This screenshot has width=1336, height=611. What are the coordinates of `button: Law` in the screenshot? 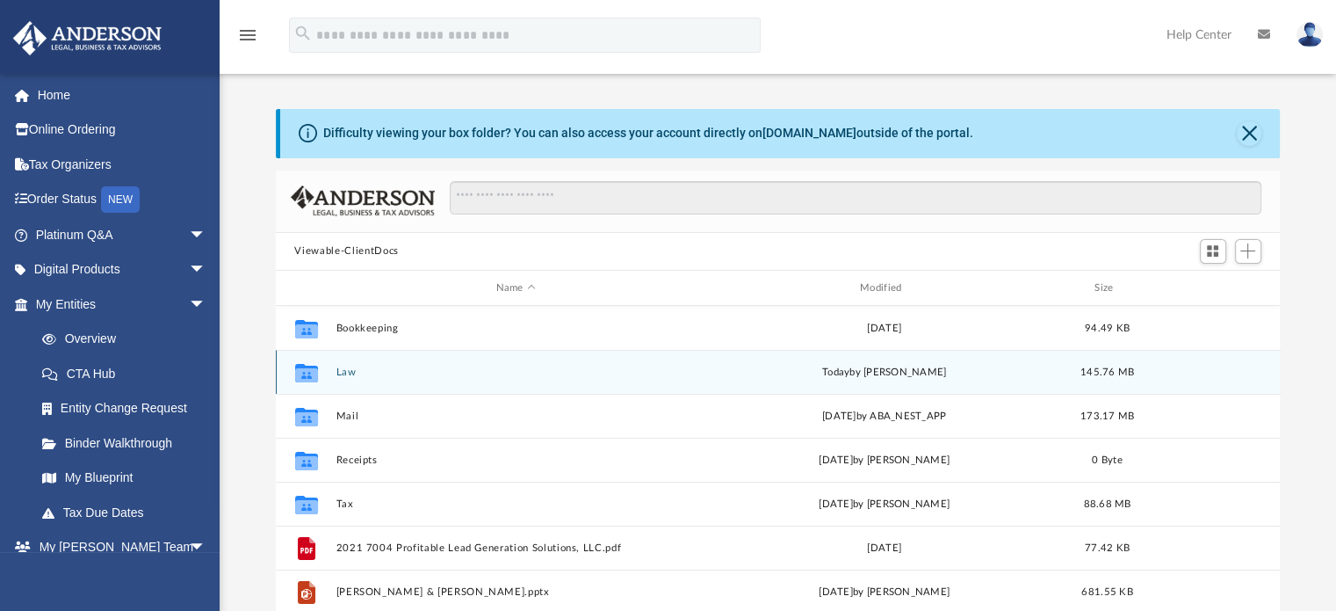 It's located at (516, 372).